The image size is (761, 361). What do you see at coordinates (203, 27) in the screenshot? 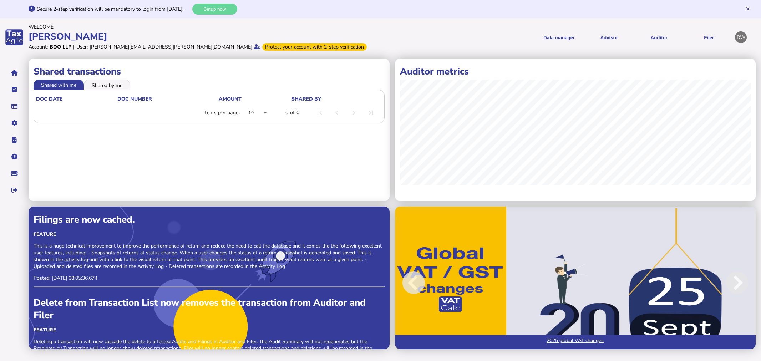
I see `div: Welcome` at bounding box center [203, 27].